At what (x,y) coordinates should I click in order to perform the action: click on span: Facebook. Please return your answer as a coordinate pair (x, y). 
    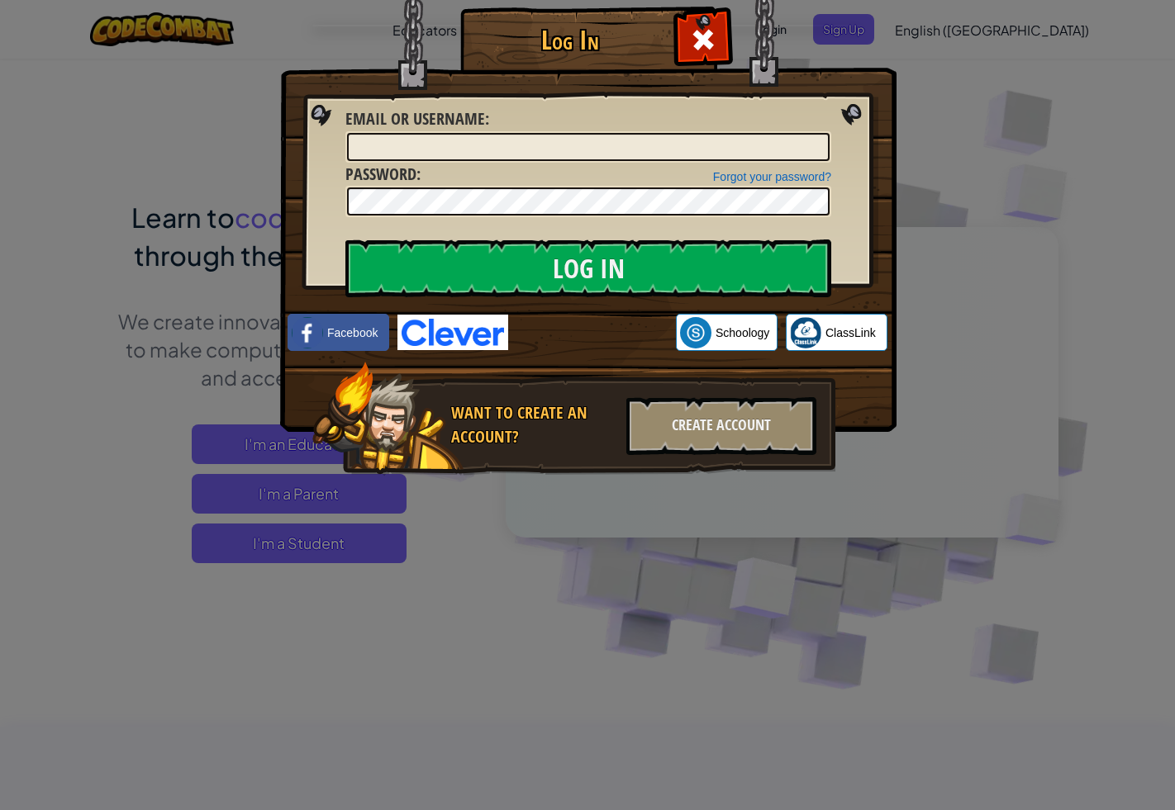
    Looking at the image, I should click on (352, 333).